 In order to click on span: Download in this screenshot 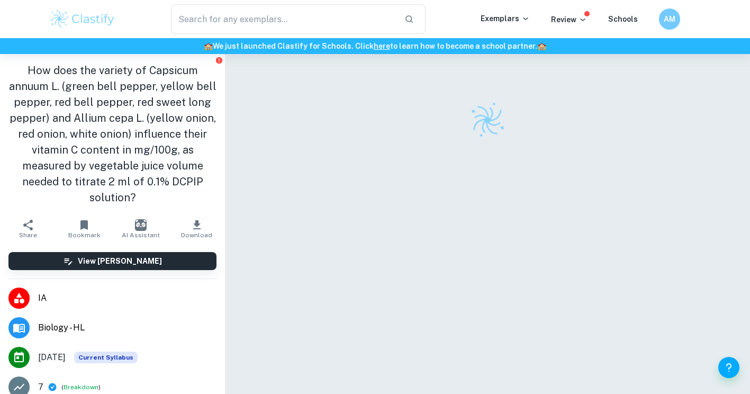, I will do `click(196, 235)`.